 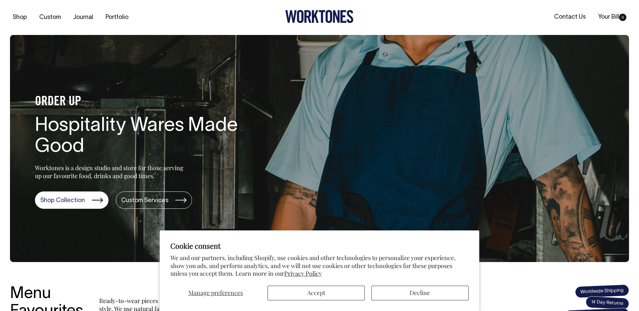 I want to click on button: Manage preferences, so click(x=216, y=293).